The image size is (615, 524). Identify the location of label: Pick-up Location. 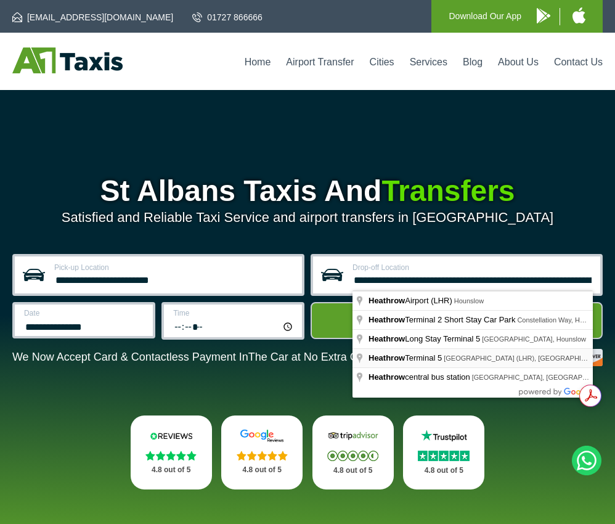
(174, 267).